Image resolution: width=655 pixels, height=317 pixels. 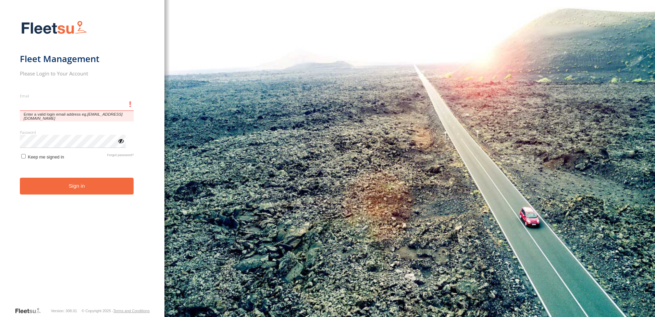 I want to click on input: Keep me signed in, so click(x=23, y=156).